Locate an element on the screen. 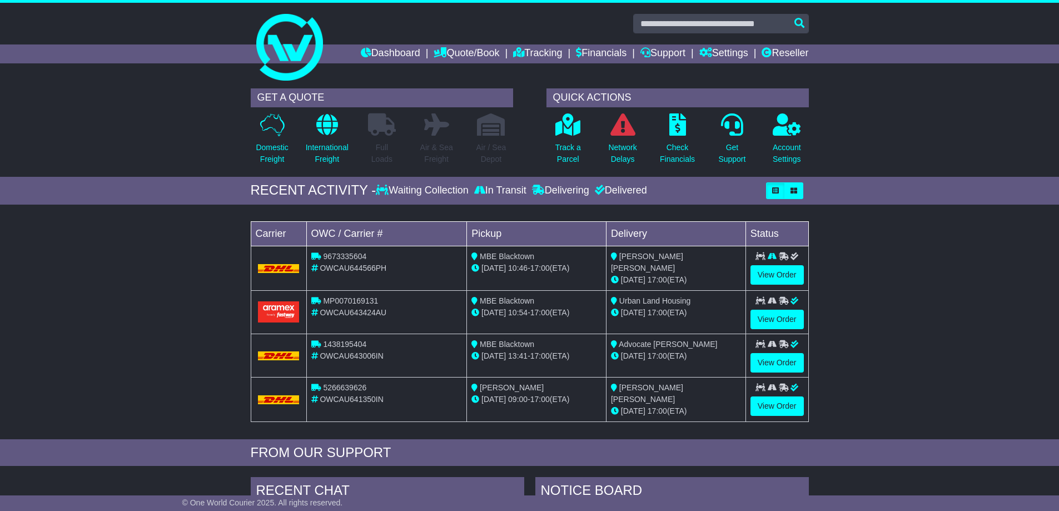 The width and height of the screenshot is (1059, 511). div: NOTICE BOARD is located at coordinates (672, 492).